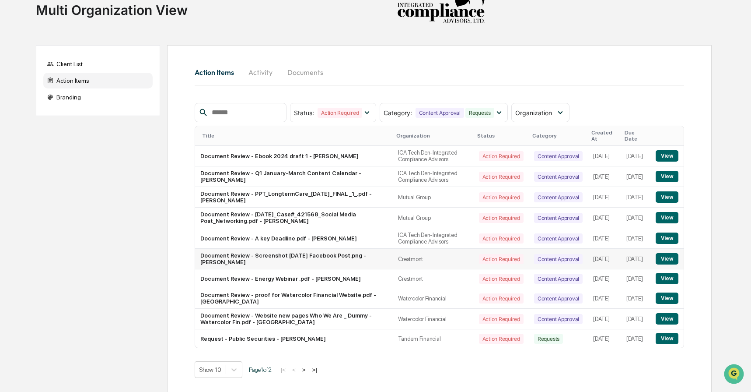 The width and height of the screenshot is (751, 392). I want to click on a: 🖐️Preclearance, so click(32, 115).